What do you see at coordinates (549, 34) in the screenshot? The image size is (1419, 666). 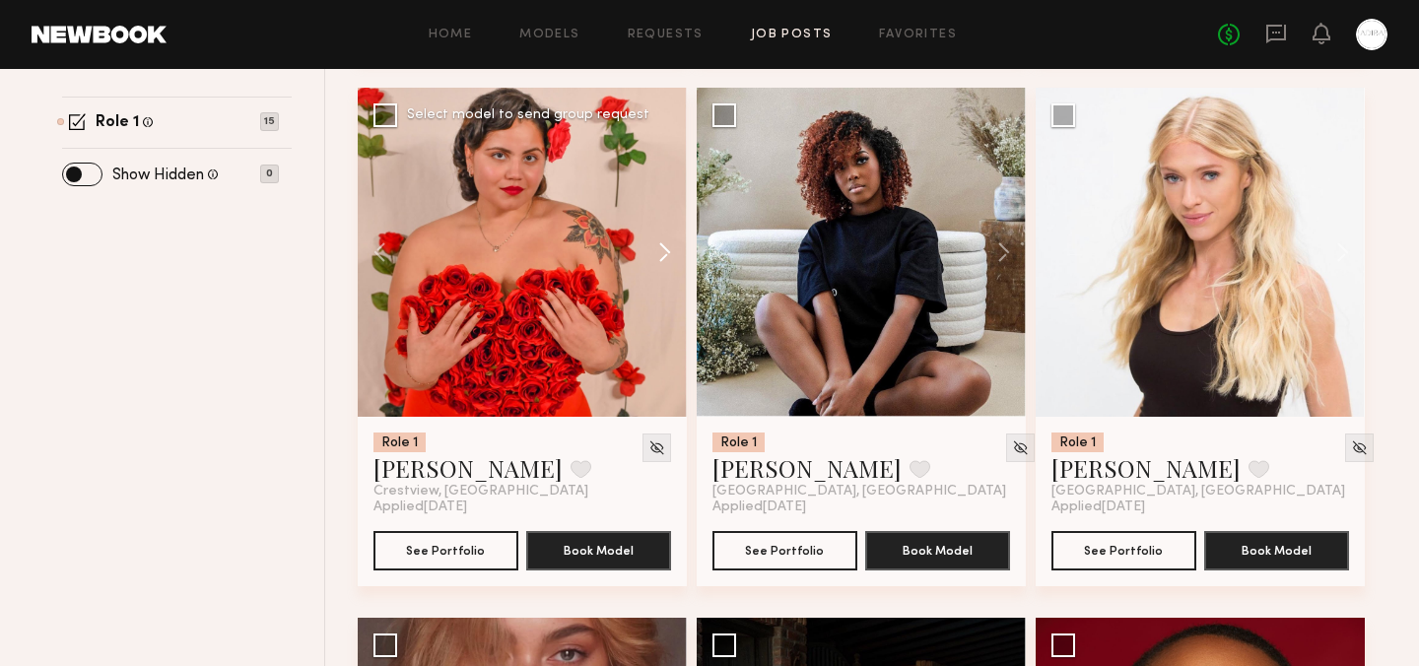 I see `a: Models` at bounding box center [549, 34].